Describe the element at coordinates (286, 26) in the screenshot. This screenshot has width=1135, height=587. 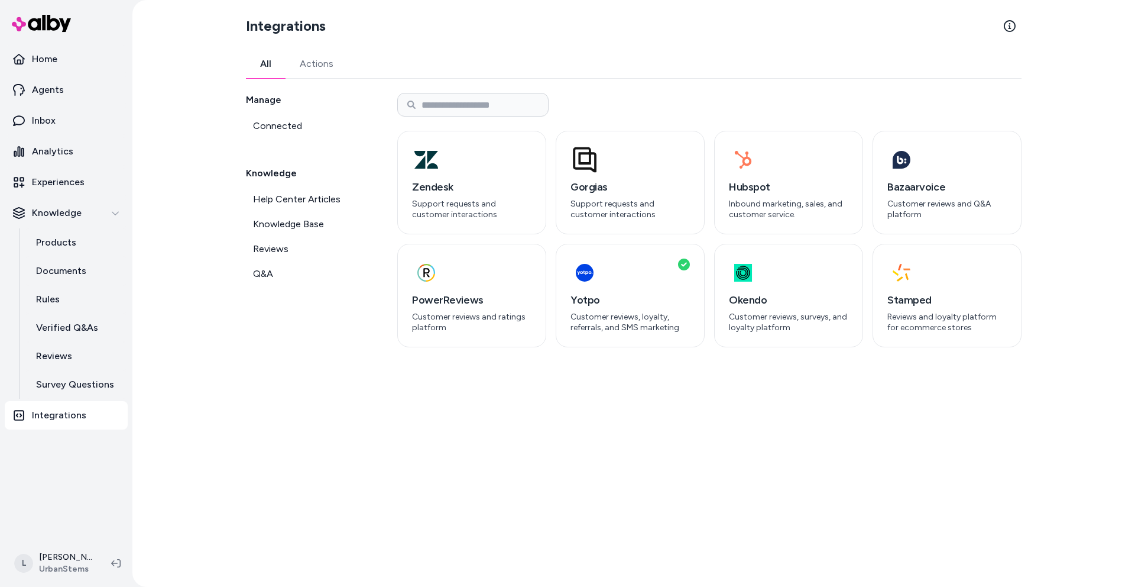
I see `h2: Integrations` at that location.